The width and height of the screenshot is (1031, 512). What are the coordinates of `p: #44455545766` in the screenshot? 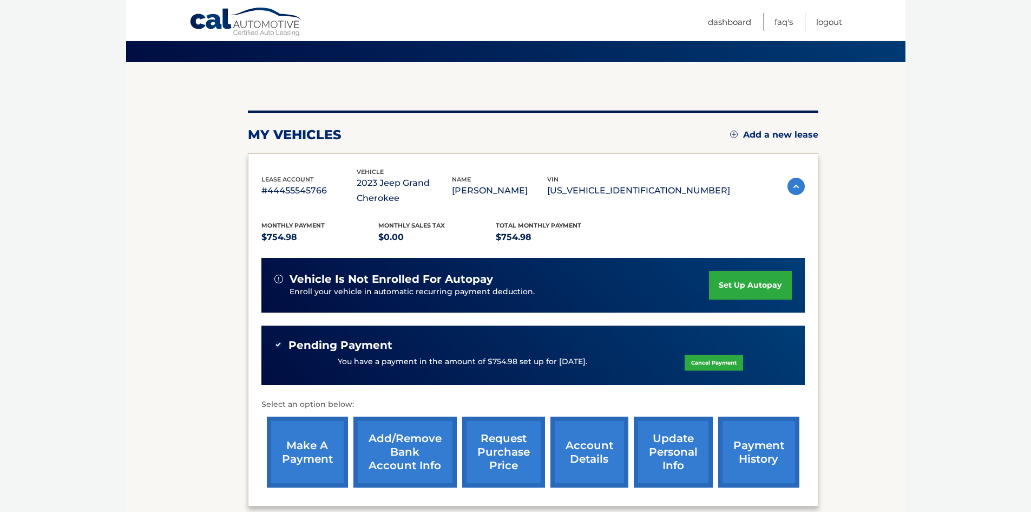 It's located at (309, 191).